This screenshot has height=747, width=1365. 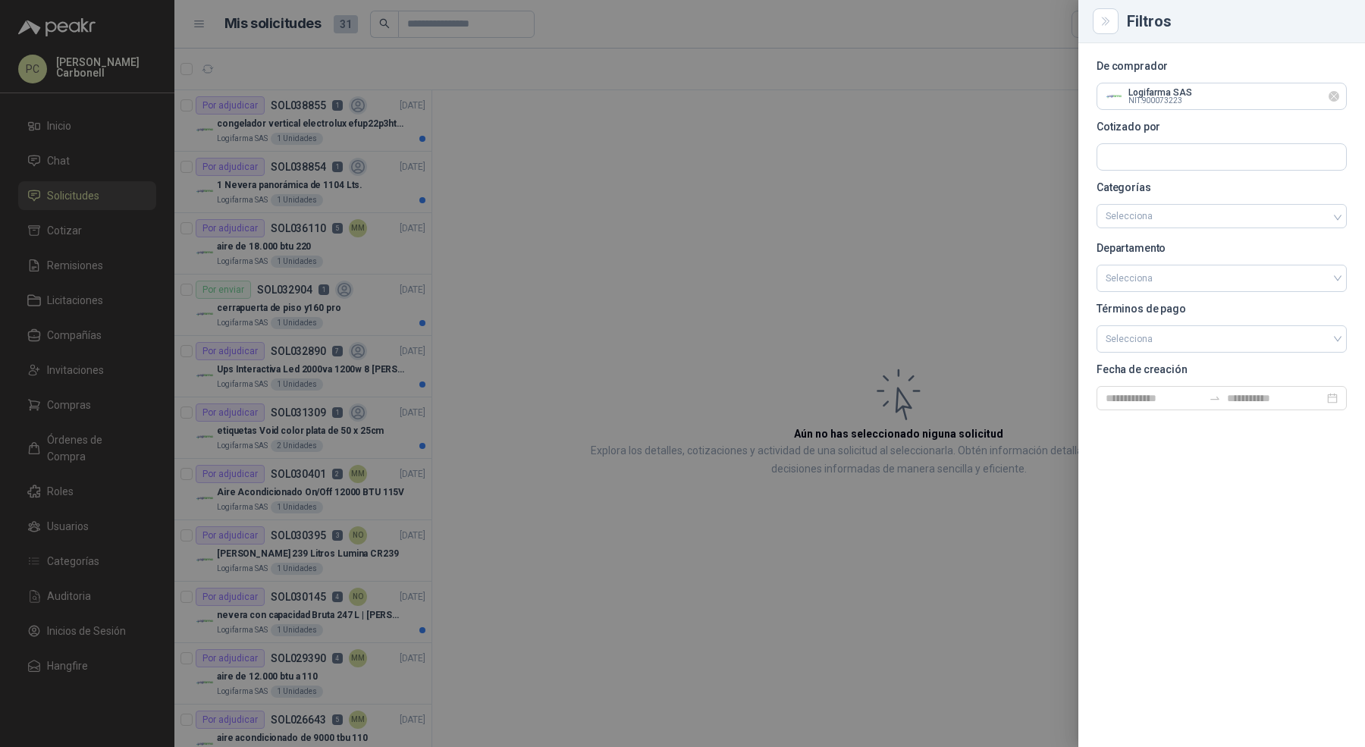 What do you see at coordinates (1221, 66) in the screenshot?
I see `p: De comprador` at bounding box center [1221, 66].